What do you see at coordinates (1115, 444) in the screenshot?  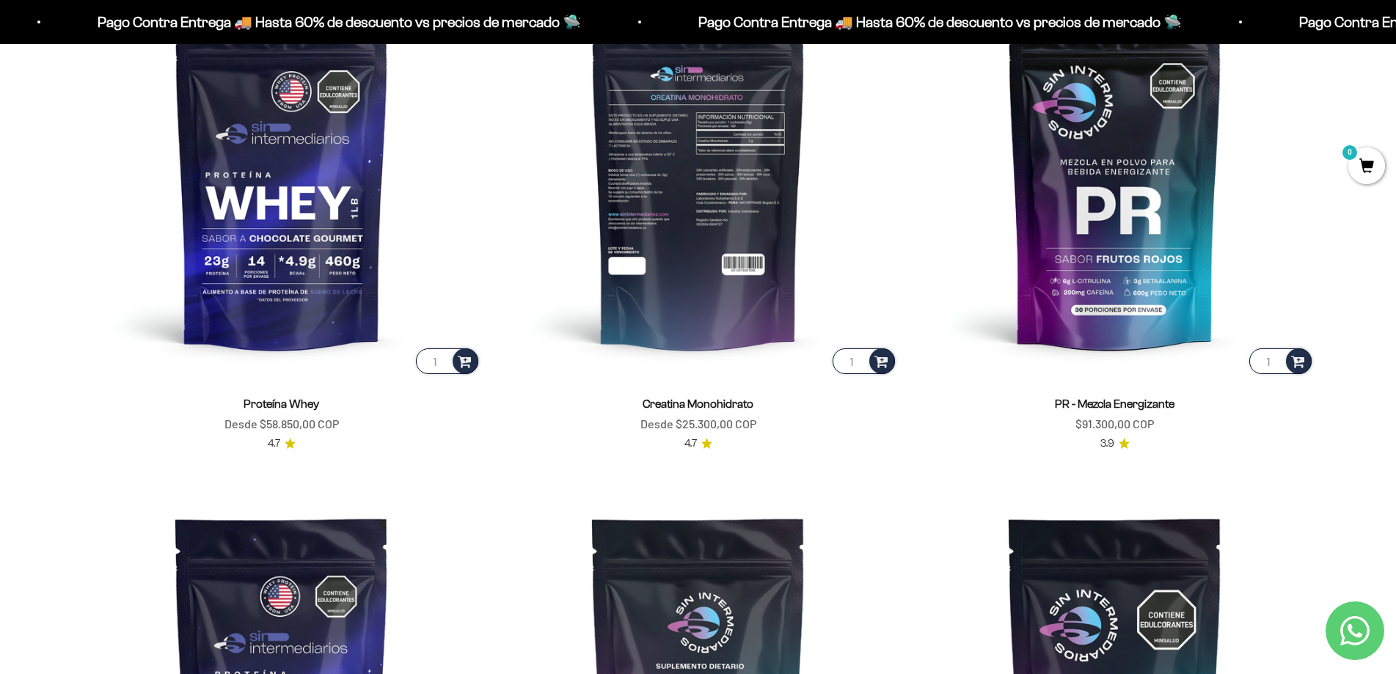 I see `a: 3.93.9 de 5.0 estrellas` at bounding box center [1115, 444].